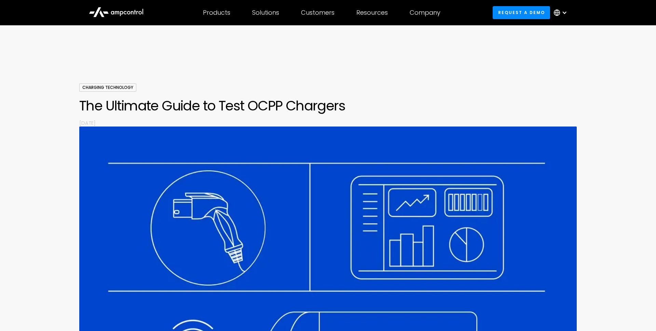 The height and width of the screenshot is (331, 656). What do you see at coordinates (328, 106) in the screenshot?
I see `h1: The Ultimate Guide to Test OCPP Chargers` at bounding box center [328, 106].